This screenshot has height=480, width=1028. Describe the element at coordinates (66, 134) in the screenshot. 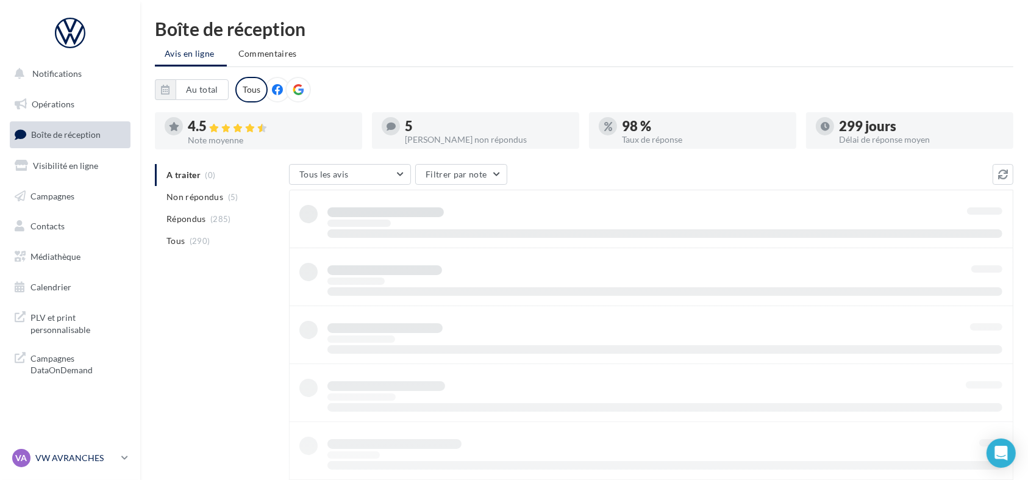

I see `span: Boîte de réception` at that location.